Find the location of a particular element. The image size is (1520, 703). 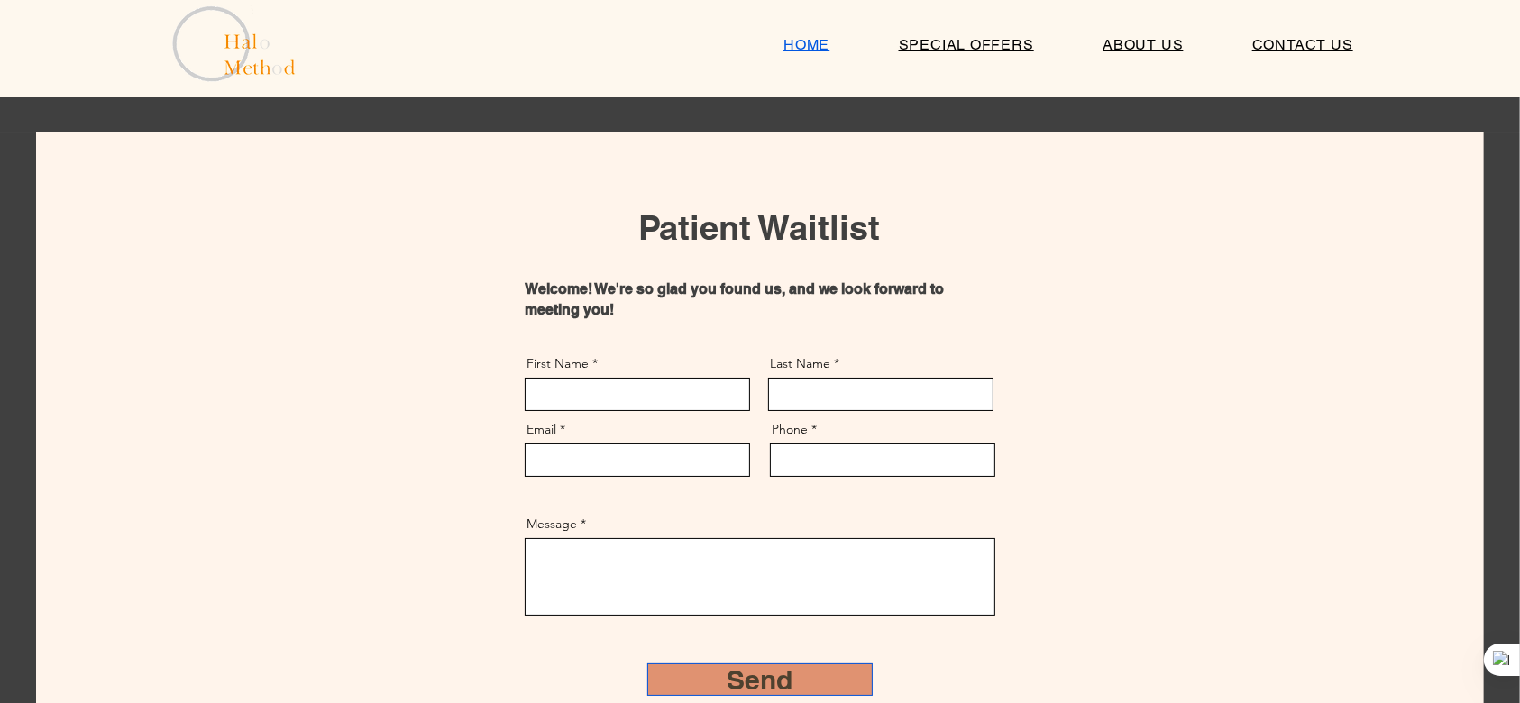

button: Send is located at coordinates (760, 680).